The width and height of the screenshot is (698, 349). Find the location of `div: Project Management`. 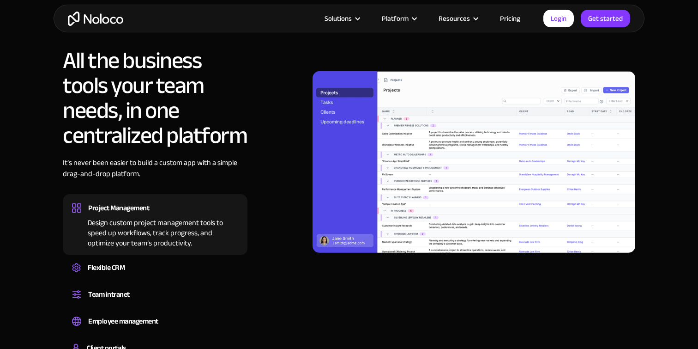

div: Project Management is located at coordinates (119, 208).